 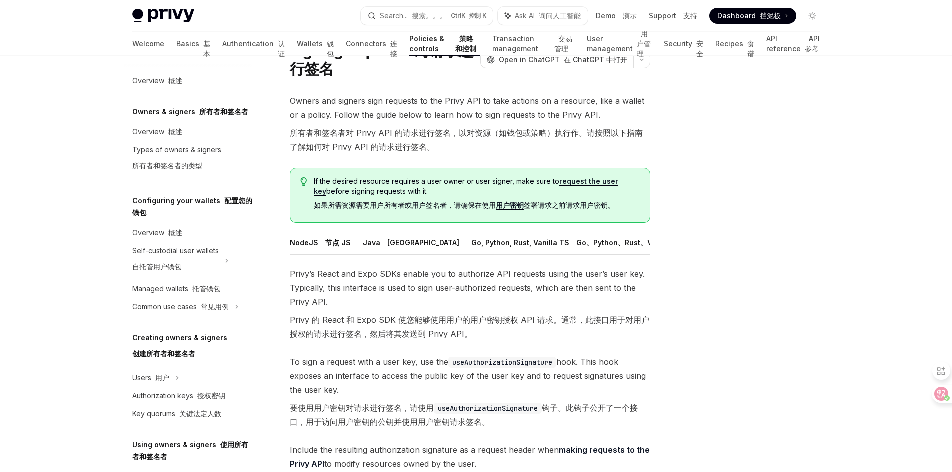 What do you see at coordinates (330, 48) in the screenshot?
I see `font: 钱包` at bounding box center [330, 48].